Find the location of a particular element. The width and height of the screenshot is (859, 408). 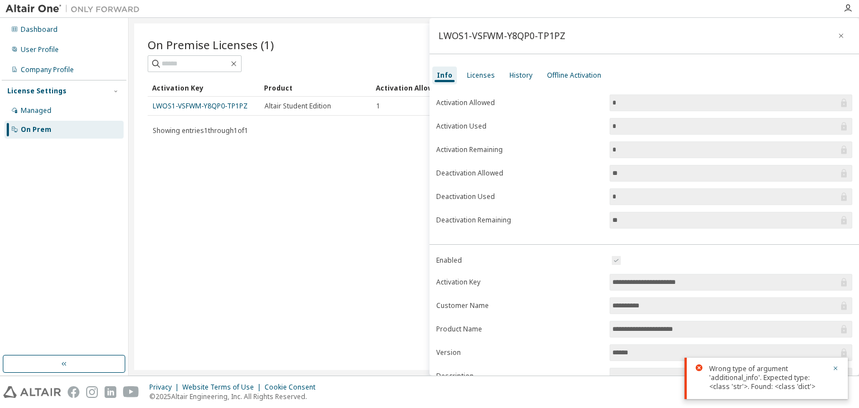

div: User Profile is located at coordinates (40, 50).